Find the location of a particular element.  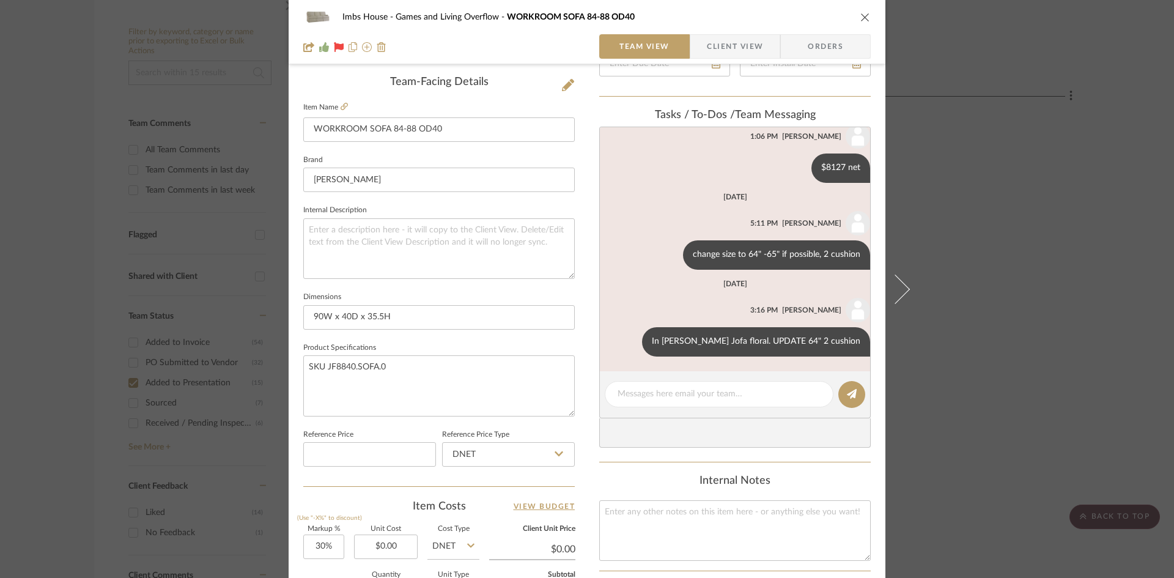

div: Internal Notes is located at coordinates (735, 481).